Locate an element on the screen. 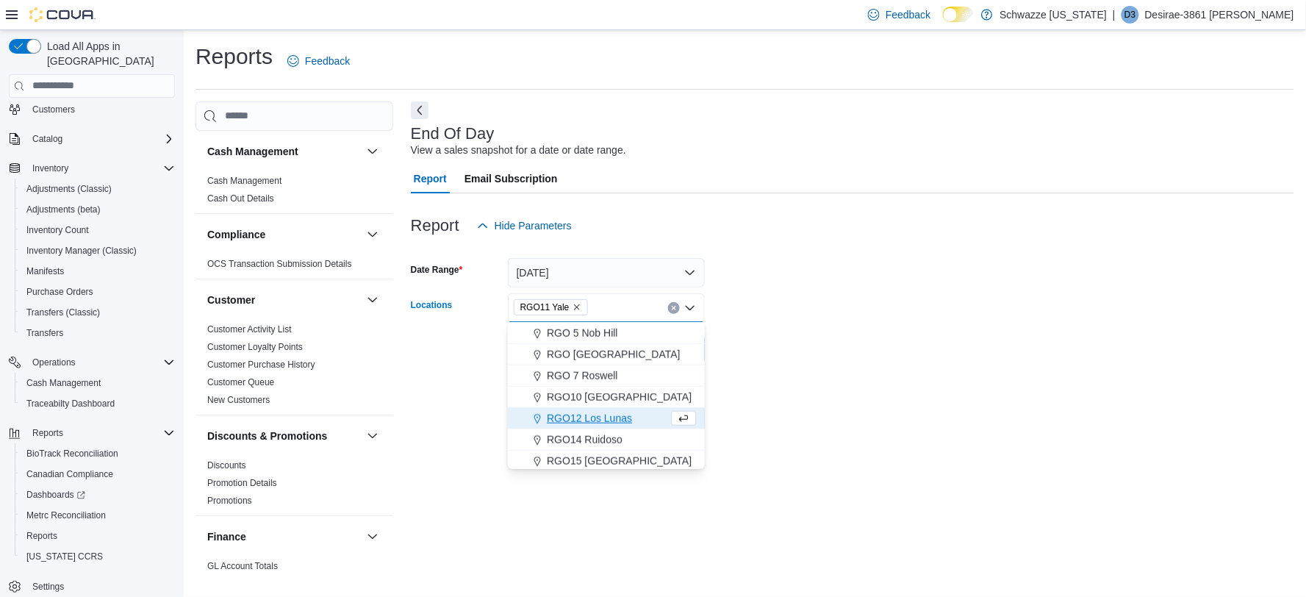 The image size is (1306, 597). a: Discounts is located at coordinates (226, 465).